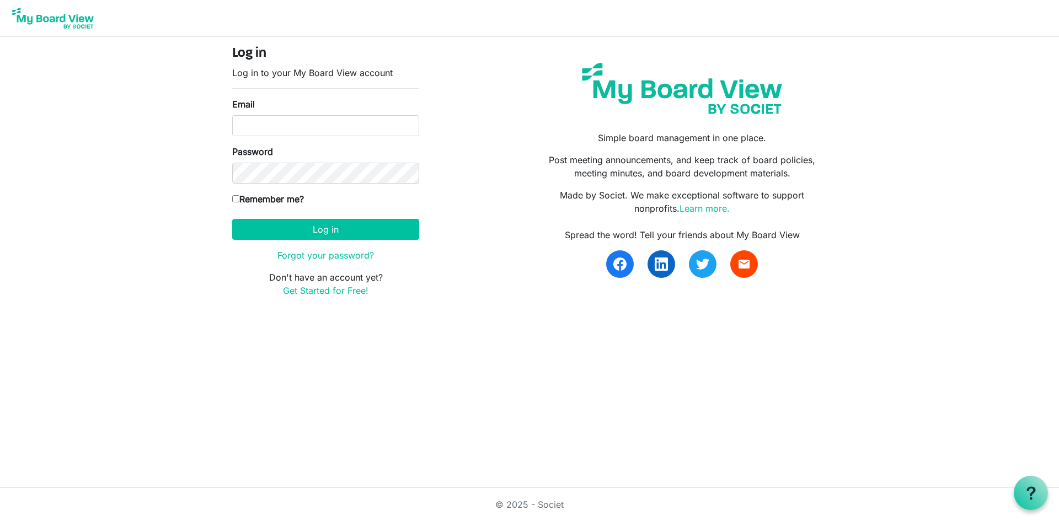  I want to click on img: My Board View Logo, so click(53, 18).